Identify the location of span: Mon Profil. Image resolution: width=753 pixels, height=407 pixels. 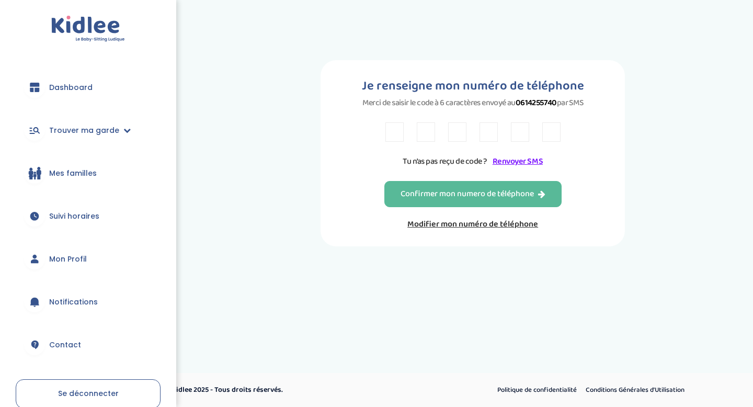
(68, 259).